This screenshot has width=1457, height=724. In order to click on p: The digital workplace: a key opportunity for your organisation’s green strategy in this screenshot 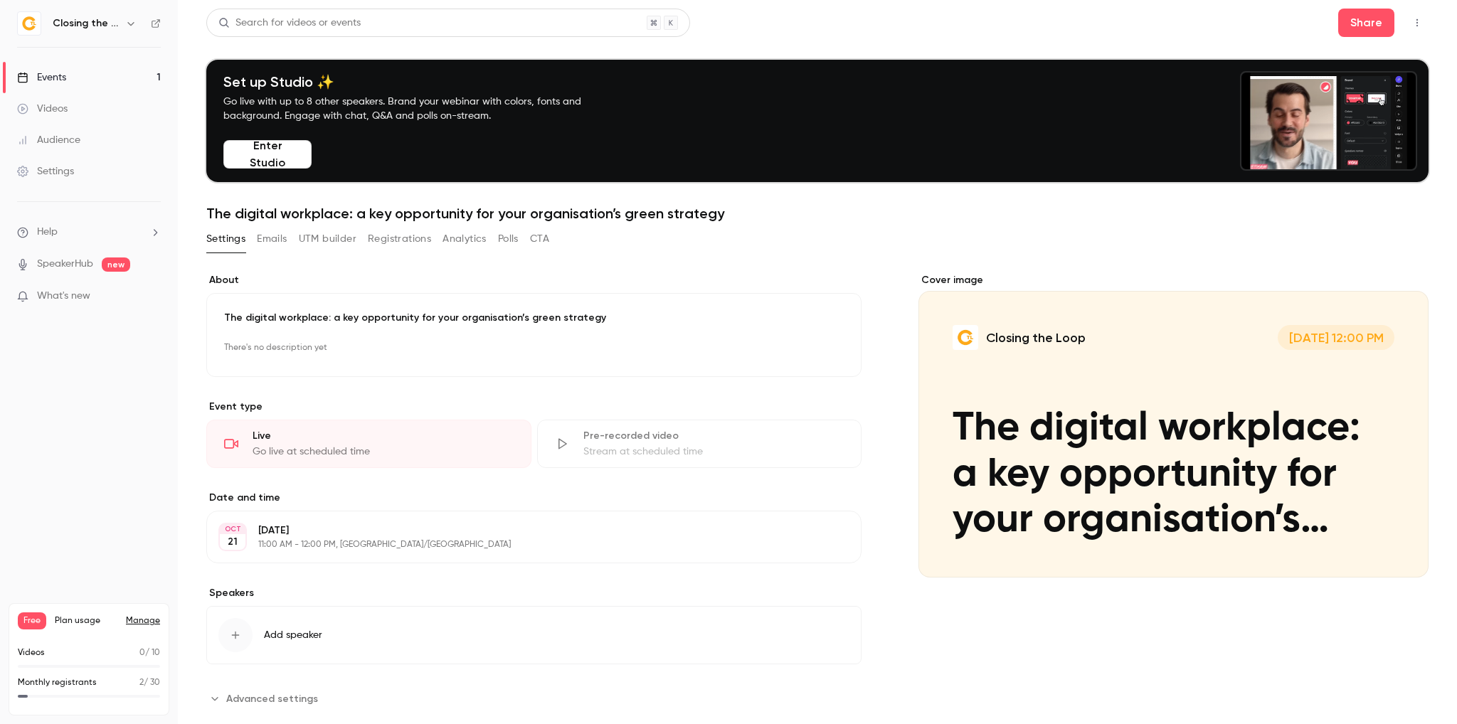, I will do `click(534, 318)`.